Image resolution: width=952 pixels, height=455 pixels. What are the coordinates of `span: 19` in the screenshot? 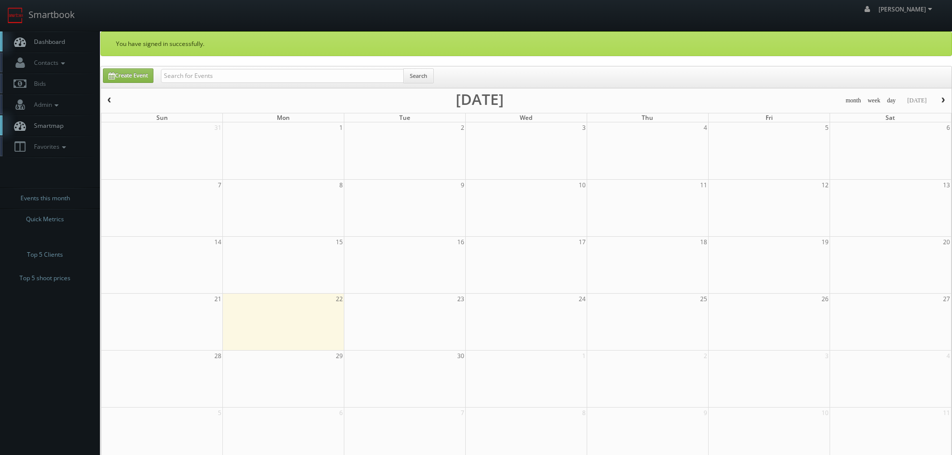 It's located at (825, 242).